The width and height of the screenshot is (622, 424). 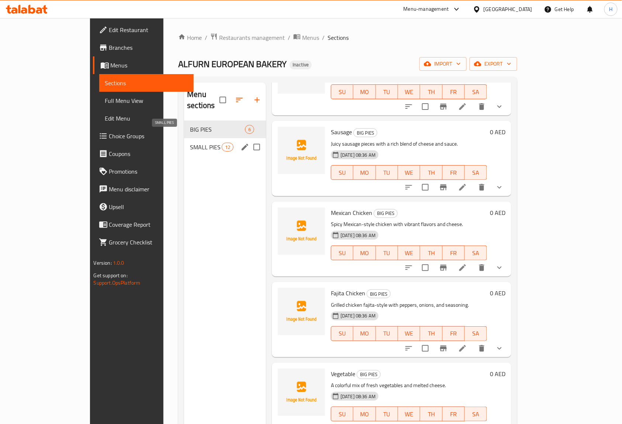 What do you see at coordinates (249, 129) in the screenshot?
I see `span: 6` at bounding box center [249, 129].